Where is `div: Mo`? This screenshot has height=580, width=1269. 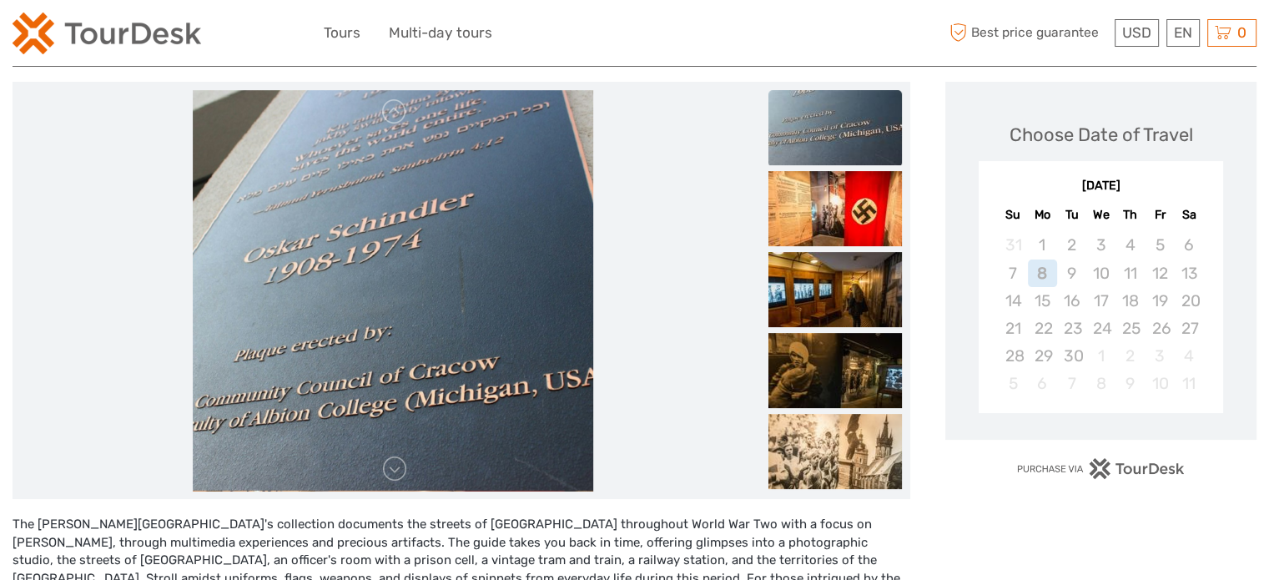 div: Mo is located at coordinates (1042, 214).